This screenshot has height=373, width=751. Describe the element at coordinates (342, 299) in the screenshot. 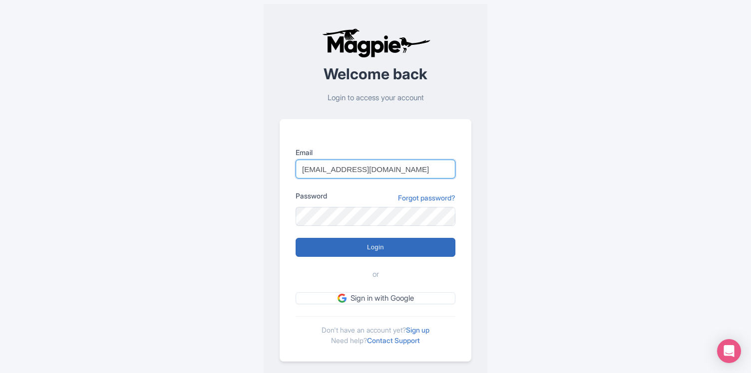

I see `img: google.svg` at that location.